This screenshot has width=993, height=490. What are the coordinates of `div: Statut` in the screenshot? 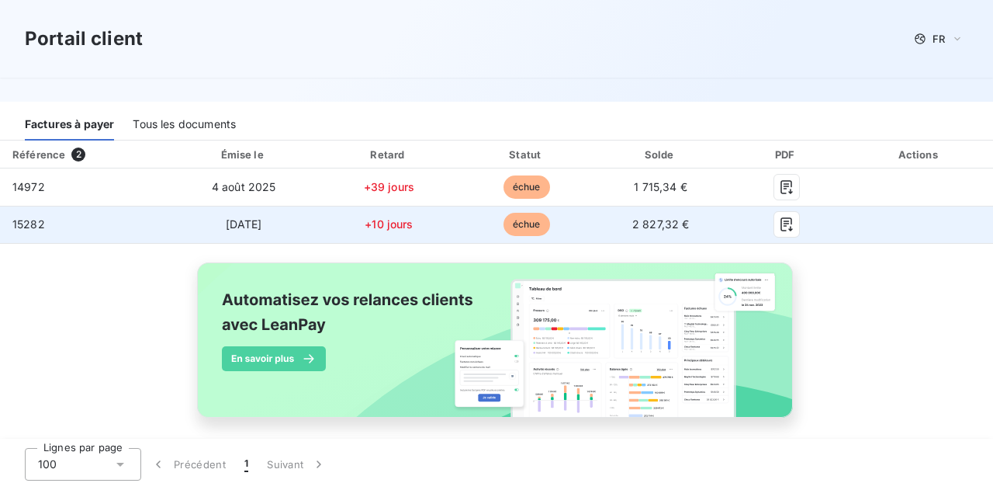 It's located at (526, 154).